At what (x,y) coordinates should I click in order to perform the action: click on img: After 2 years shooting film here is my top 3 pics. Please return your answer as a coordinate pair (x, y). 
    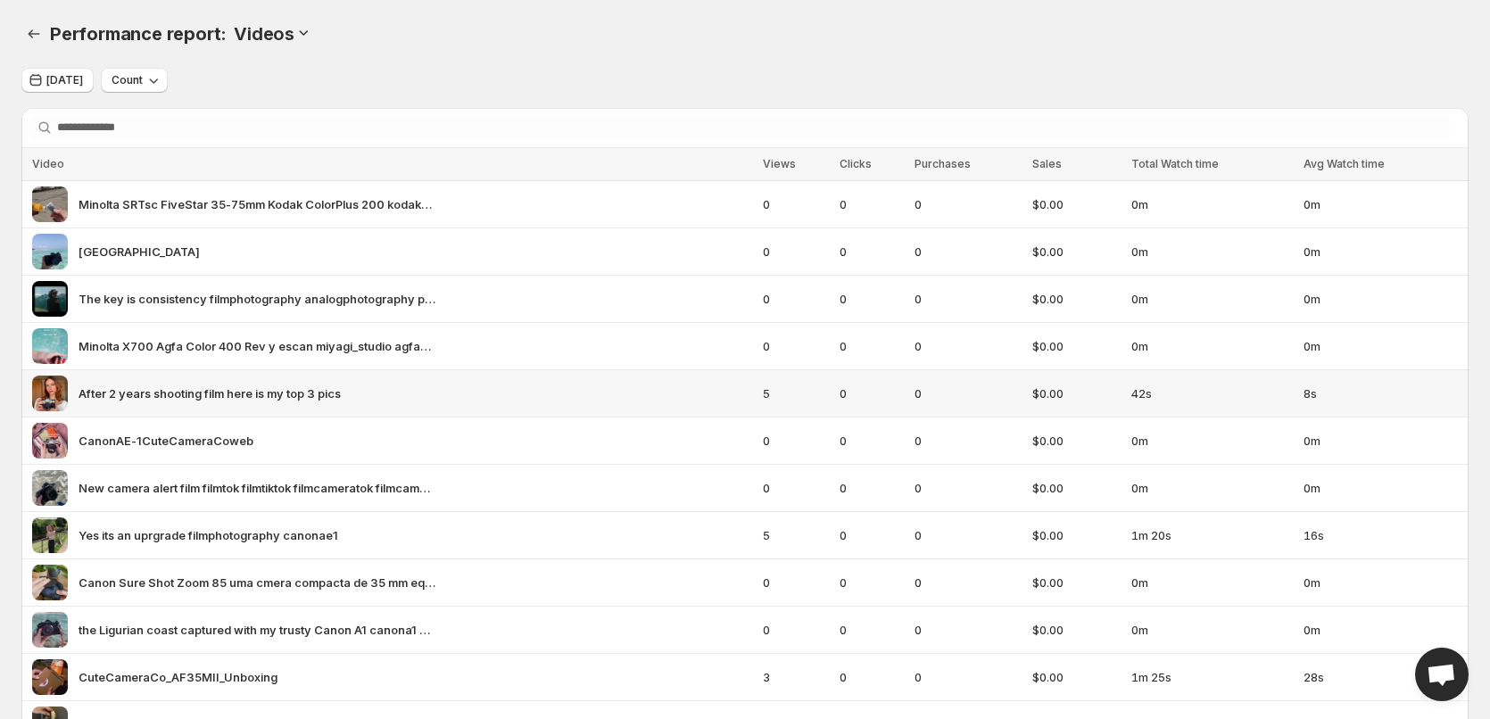
    Looking at the image, I should click on (50, 394).